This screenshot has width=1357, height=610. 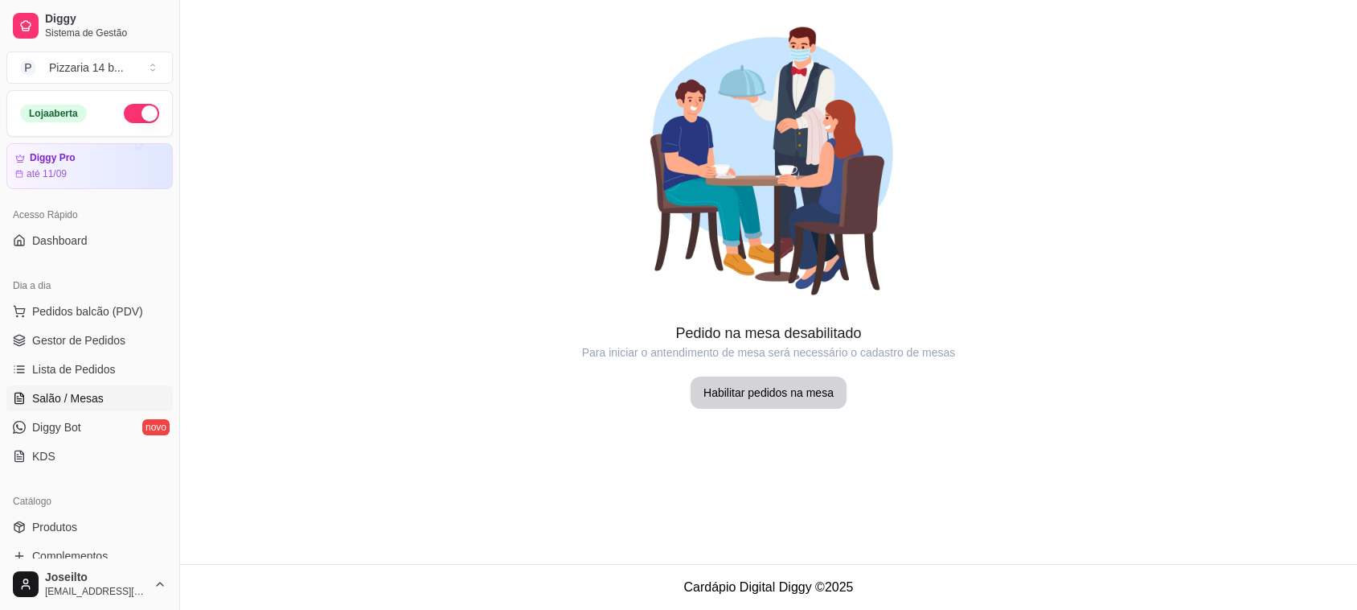 What do you see at coordinates (769, 333) in the screenshot?
I see `article: Pedido na mesa desabilitado` at bounding box center [769, 333].